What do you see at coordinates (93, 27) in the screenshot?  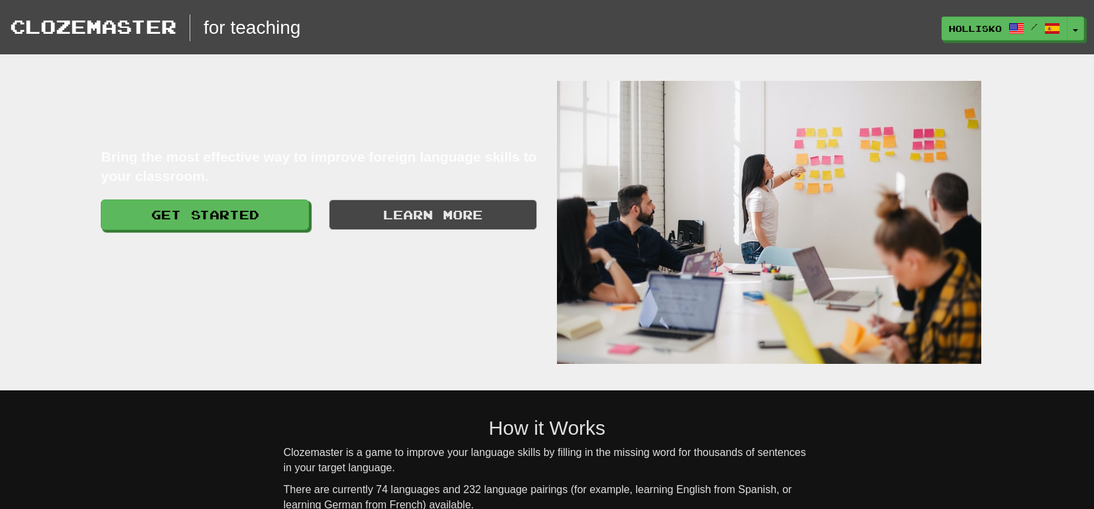 I see `a: Clozemaster` at bounding box center [93, 27].